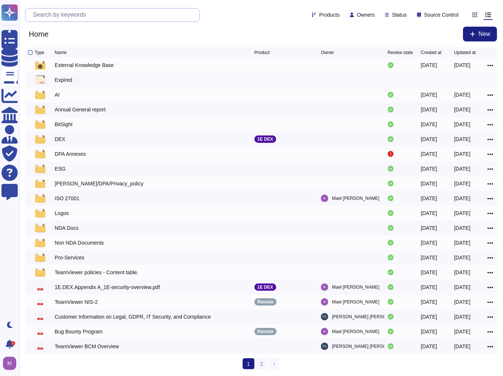 This screenshot has height=376, width=503. I want to click on div: DEX, so click(60, 139).